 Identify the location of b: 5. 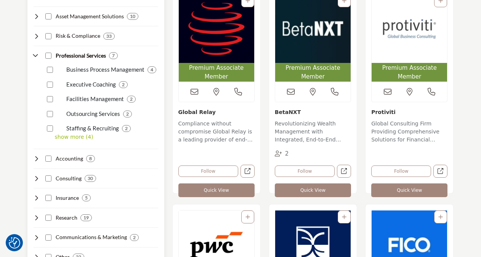
(86, 198).